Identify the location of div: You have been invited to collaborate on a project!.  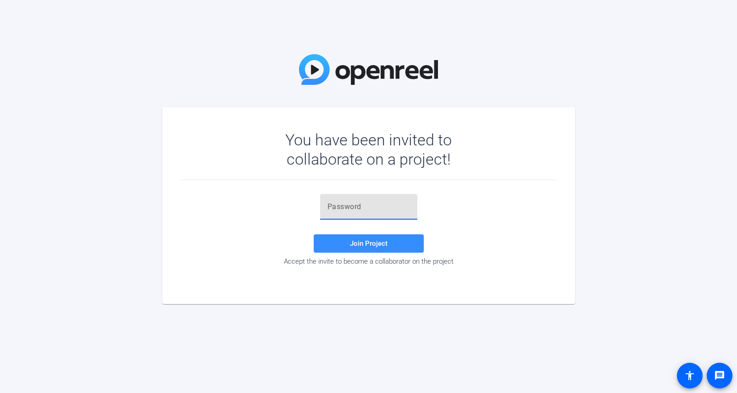
(369, 150).